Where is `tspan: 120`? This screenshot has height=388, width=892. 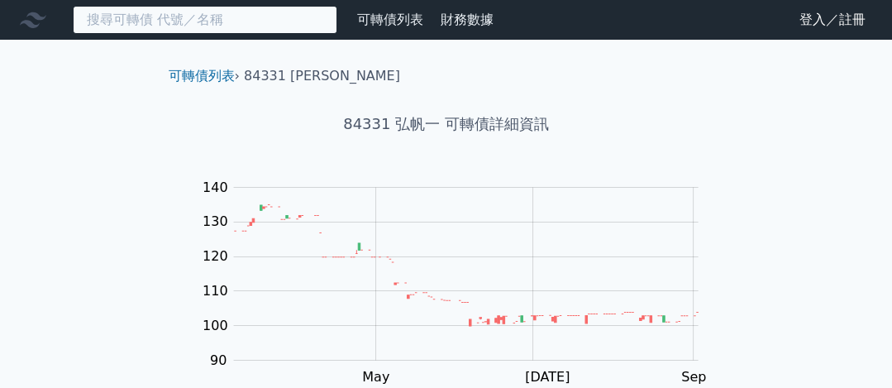 tspan: 120 is located at coordinates (215, 255).